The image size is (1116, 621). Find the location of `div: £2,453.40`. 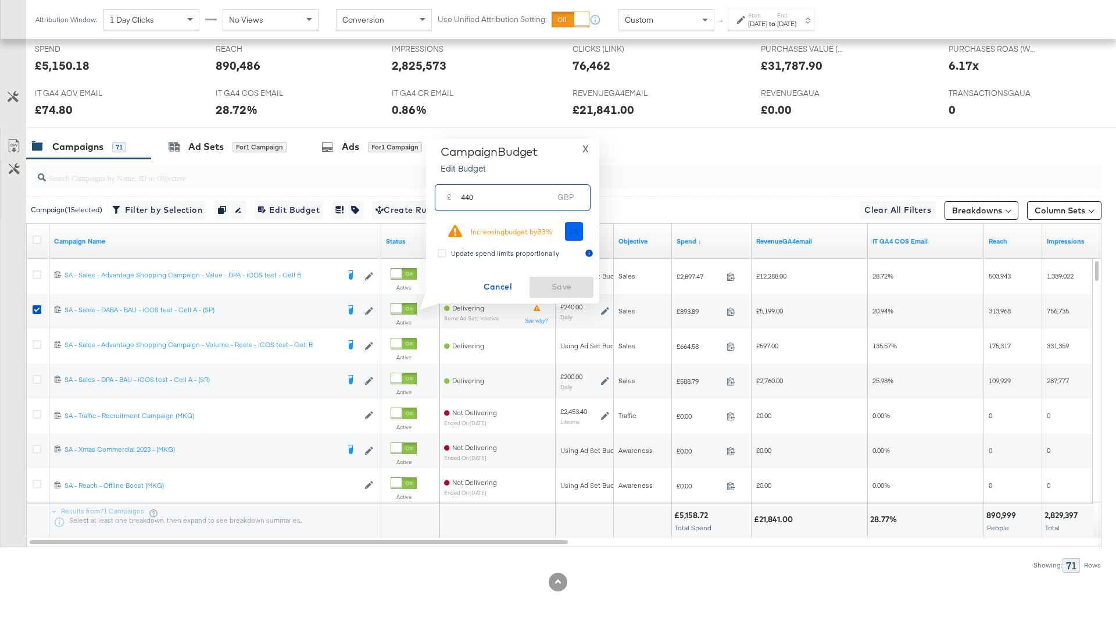

div: £2,453.40 is located at coordinates (574, 412).